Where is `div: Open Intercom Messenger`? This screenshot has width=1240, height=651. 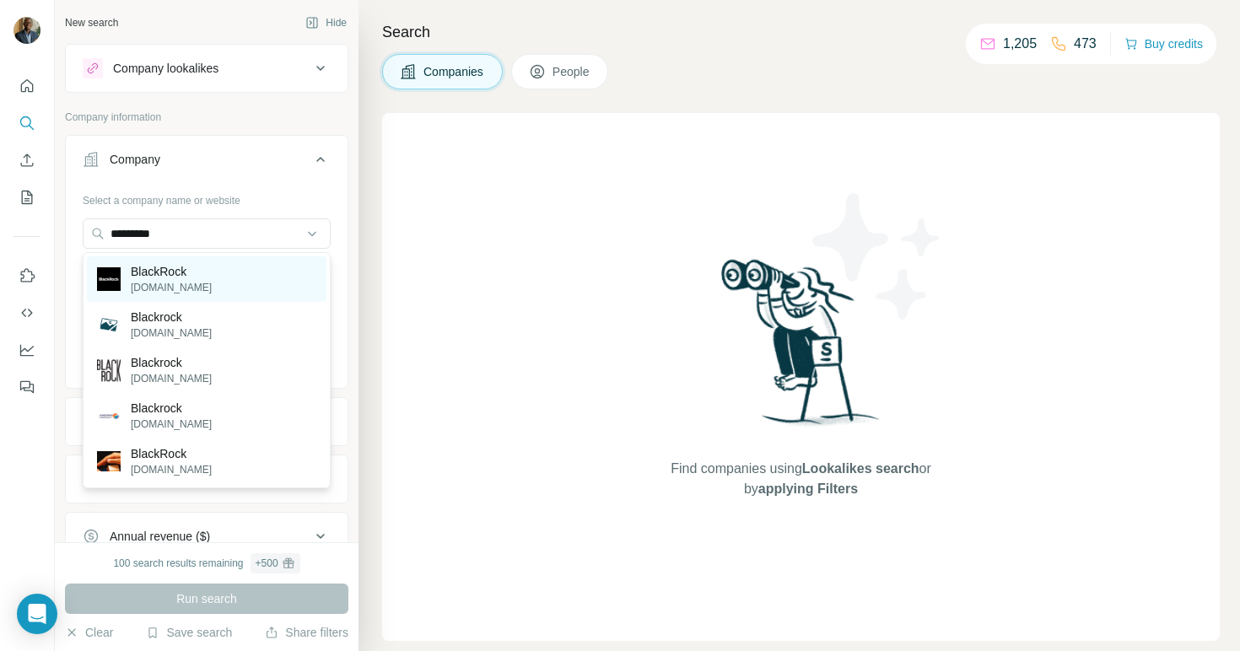 div: Open Intercom Messenger is located at coordinates (37, 614).